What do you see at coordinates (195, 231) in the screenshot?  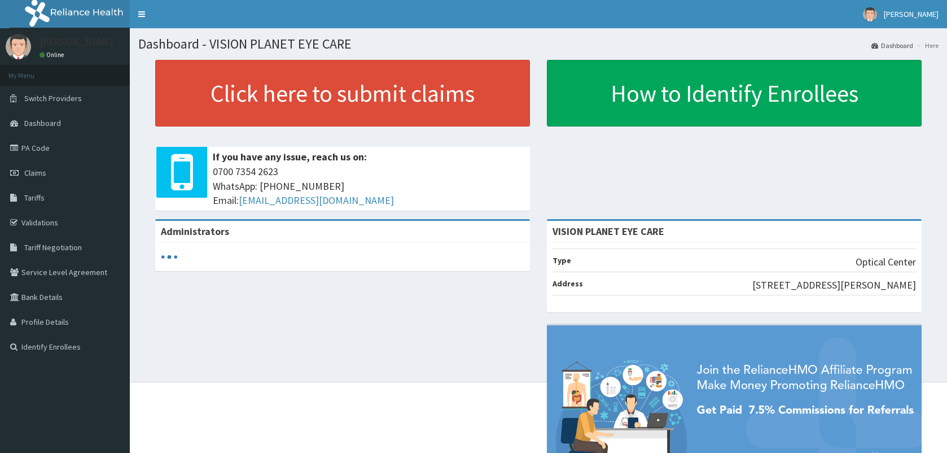 I see `b: Administrators` at bounding box center [195, 231].